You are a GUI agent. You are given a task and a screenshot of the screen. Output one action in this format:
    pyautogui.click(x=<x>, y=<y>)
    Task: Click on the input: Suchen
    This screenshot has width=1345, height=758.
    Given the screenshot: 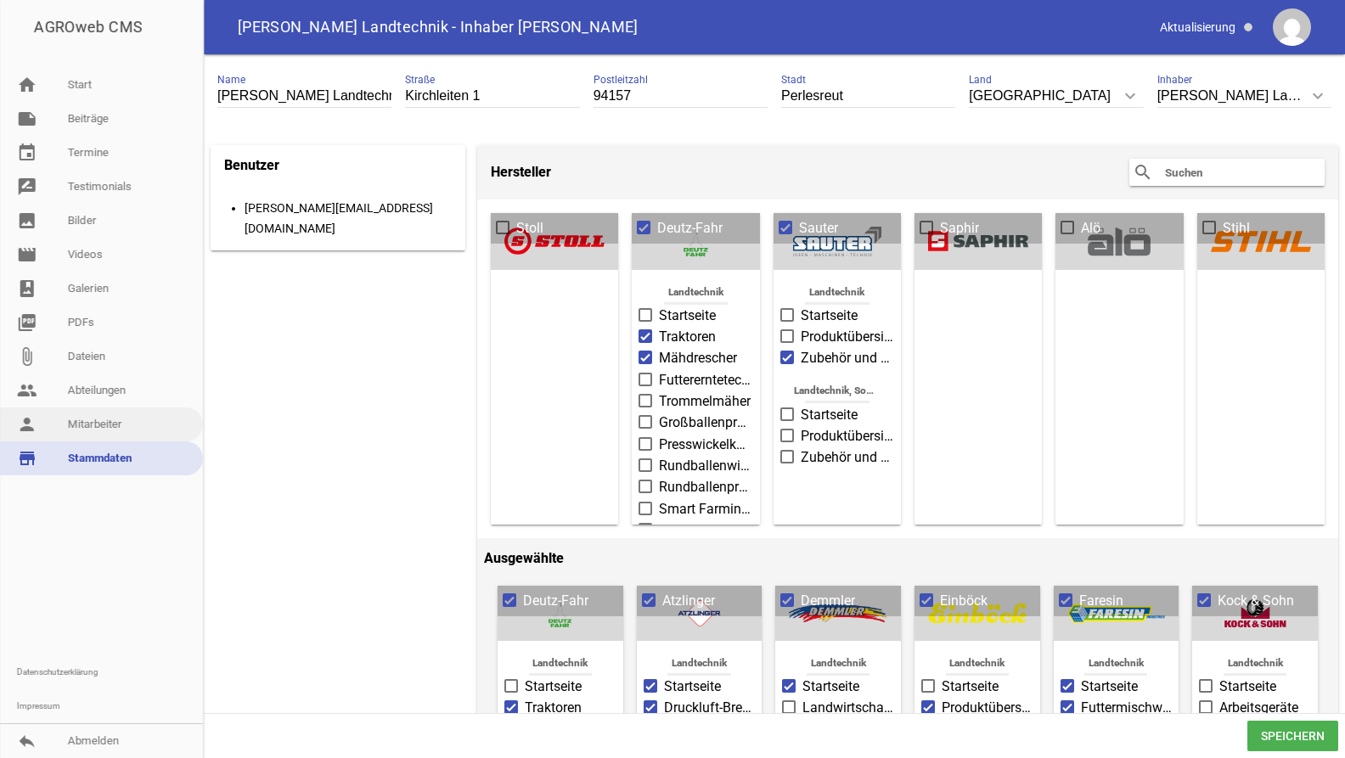 What is the action you would take?
    pyautogui.click(x=1231, y=172)
    